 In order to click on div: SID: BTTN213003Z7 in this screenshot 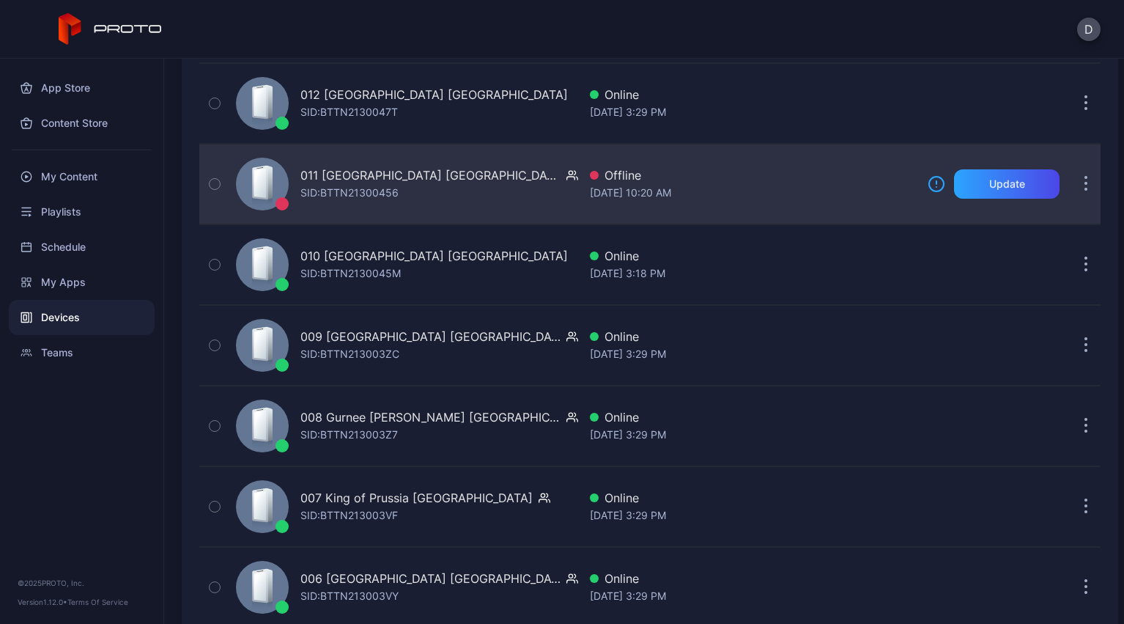, I will do `click(349, 435)`.